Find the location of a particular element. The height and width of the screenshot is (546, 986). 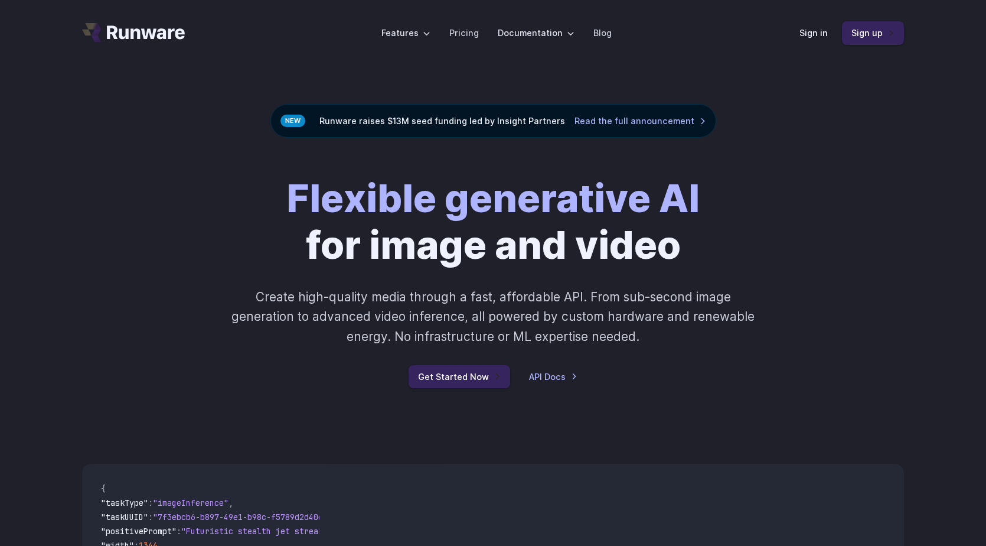

a: Pricing is located at coordinates (464, 32).